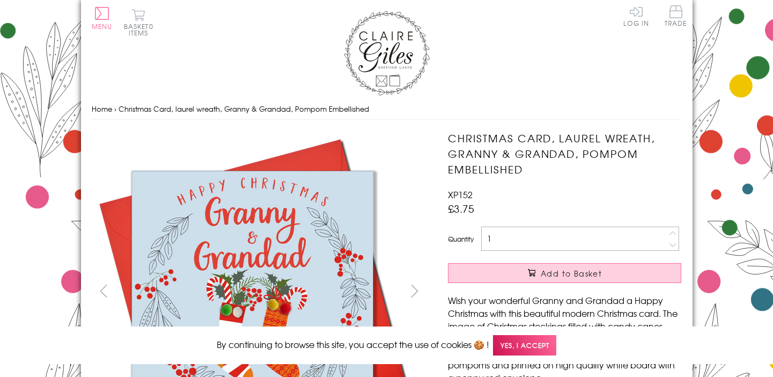 The image size is (773, 377). I want to click on a: Home, so click(102, 108).